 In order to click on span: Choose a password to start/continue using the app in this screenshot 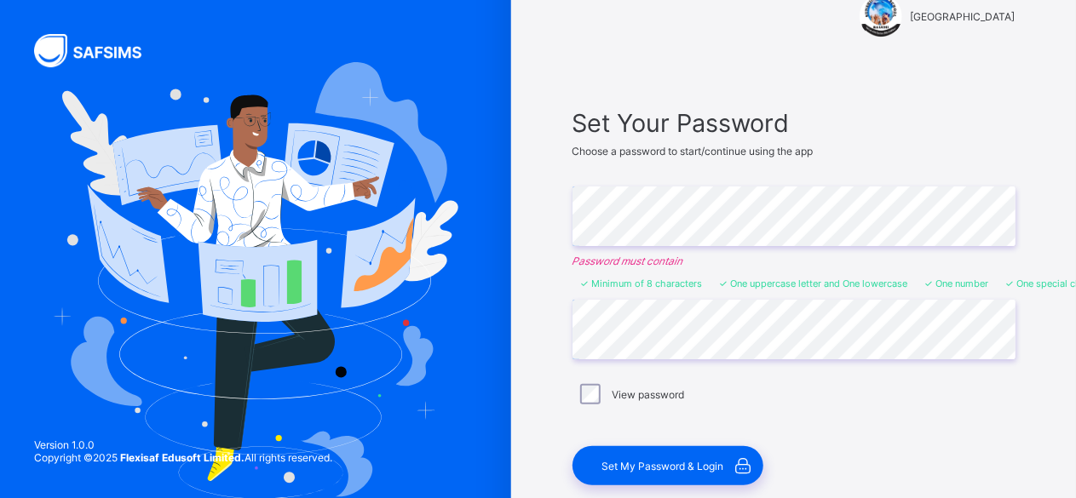, I will do `click(693, 151)`.